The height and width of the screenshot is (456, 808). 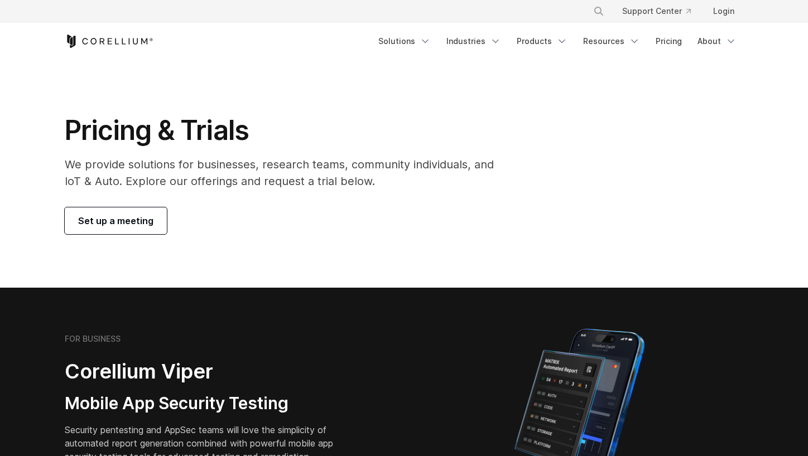 I want to click on h6: FOR BUSINESS, so click(x=93, y=339).